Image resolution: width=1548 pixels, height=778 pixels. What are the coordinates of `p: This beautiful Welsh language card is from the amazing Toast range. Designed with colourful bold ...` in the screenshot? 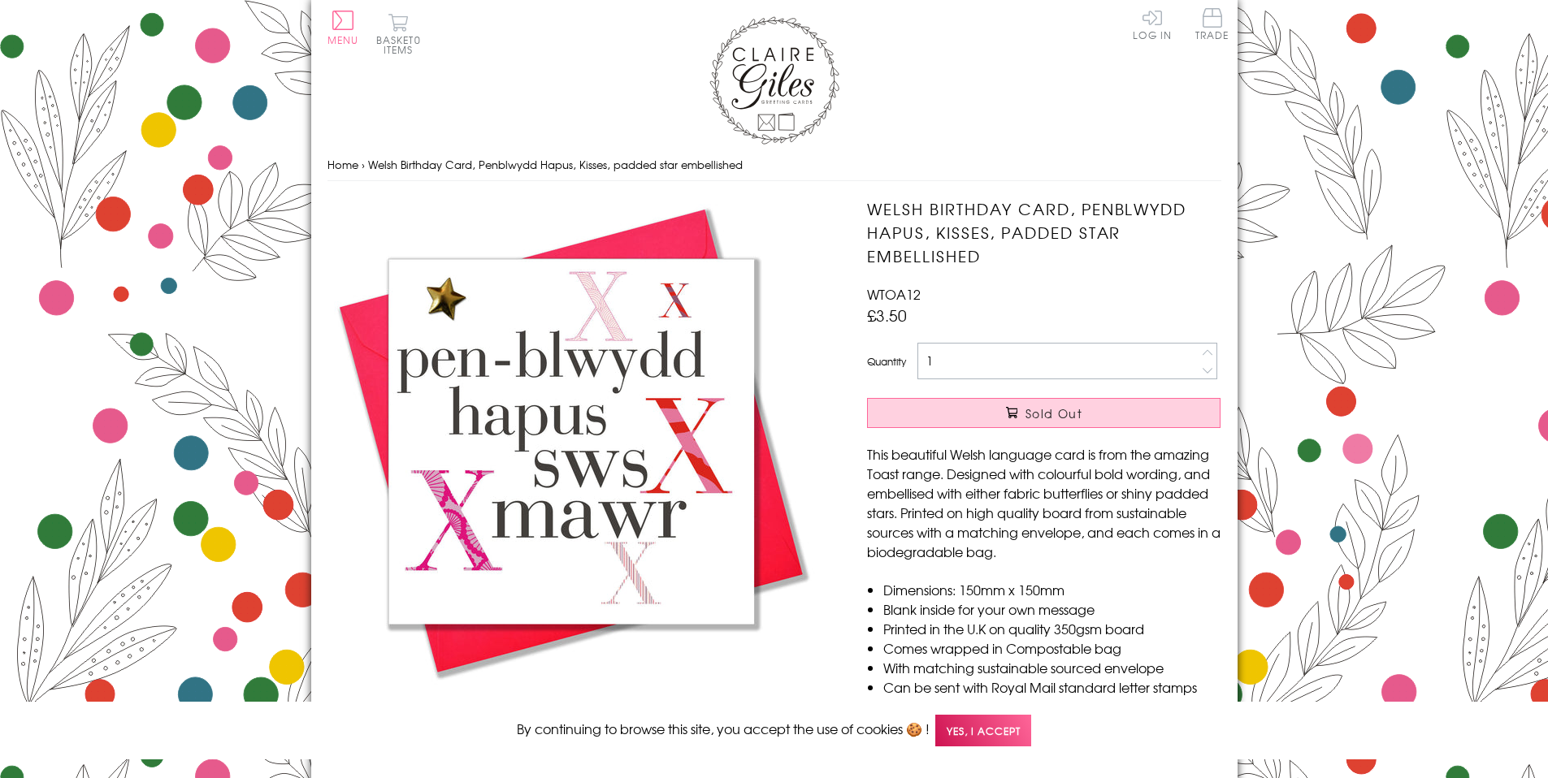 It's located at (1043, 503).